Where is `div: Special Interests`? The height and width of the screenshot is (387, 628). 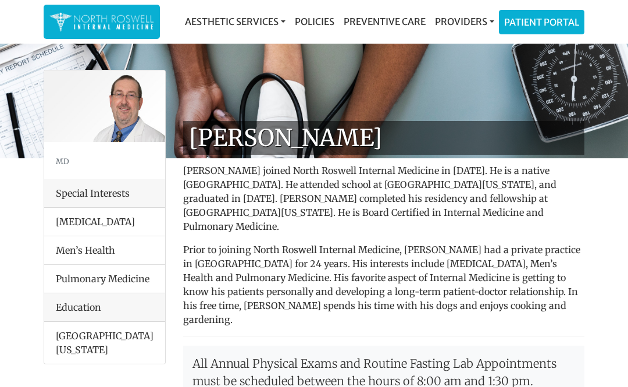
div: Special Interests is located at coordinates (105, 193).